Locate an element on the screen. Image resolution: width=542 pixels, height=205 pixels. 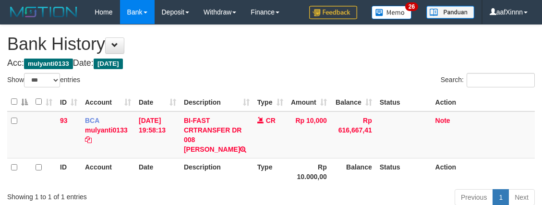
td: Rp 10,000 is located at coordinates (308, 135).